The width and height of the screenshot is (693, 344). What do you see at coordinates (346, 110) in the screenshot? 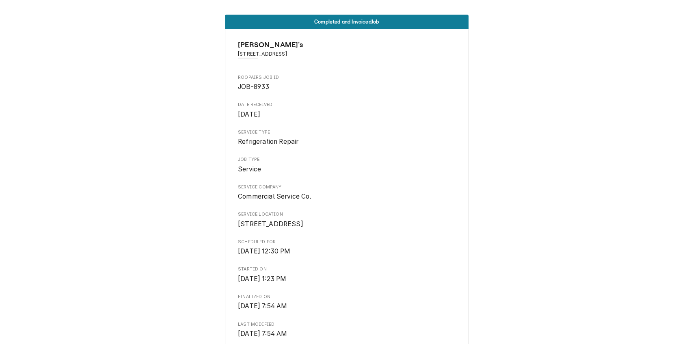
I see `div: Date Received` at bounding box center [346, 110].